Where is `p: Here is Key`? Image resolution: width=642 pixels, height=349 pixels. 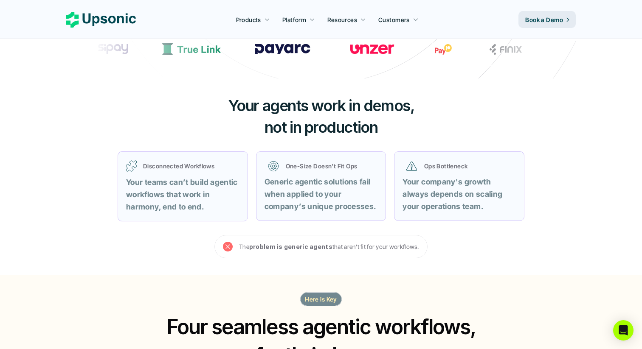 p: Here is Key is located at coordinates (321, 299).